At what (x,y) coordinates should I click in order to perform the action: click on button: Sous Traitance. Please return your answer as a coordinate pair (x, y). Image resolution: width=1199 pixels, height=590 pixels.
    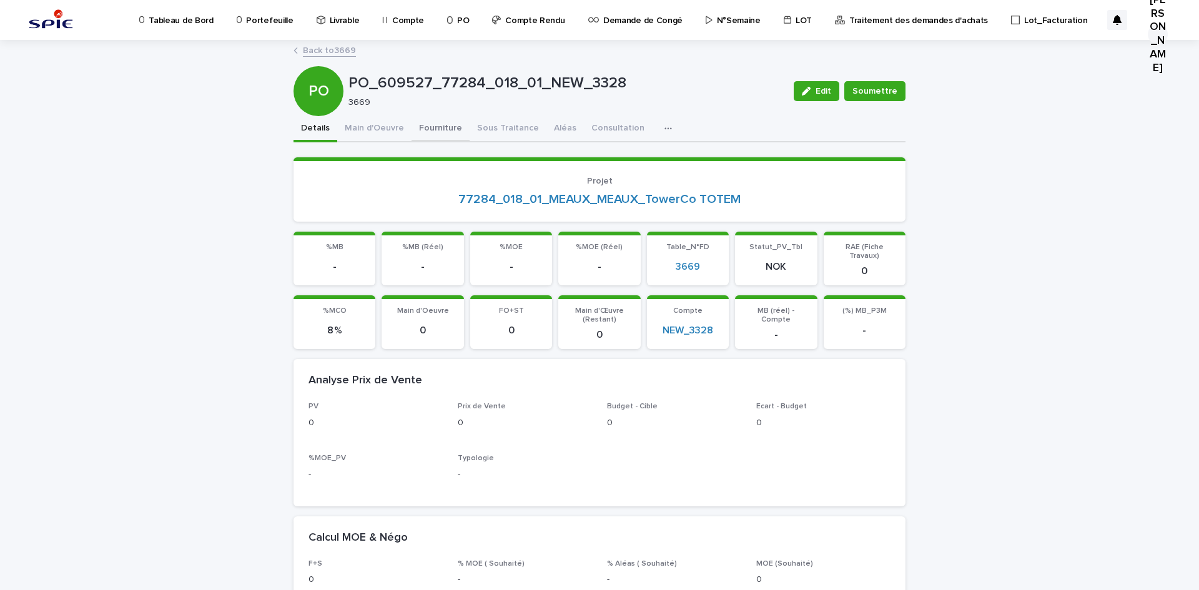
    Looking at the image, I should click on (508, 129).